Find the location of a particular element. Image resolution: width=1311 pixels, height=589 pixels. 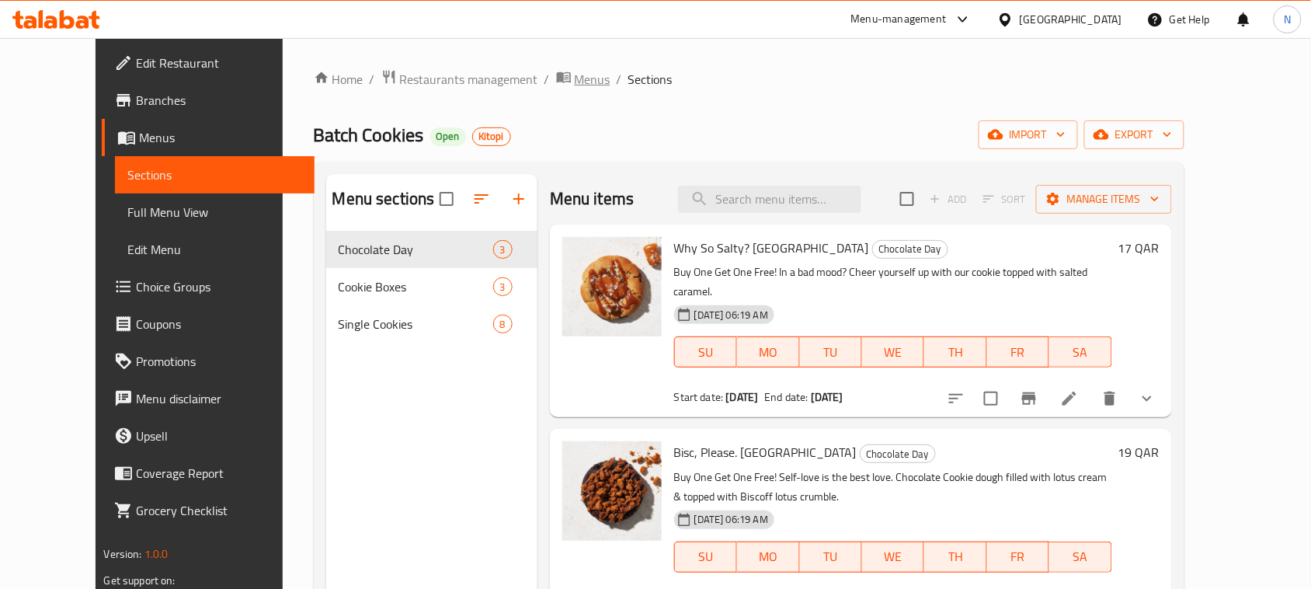

span: Select to update is located at coordinates (991, 399).